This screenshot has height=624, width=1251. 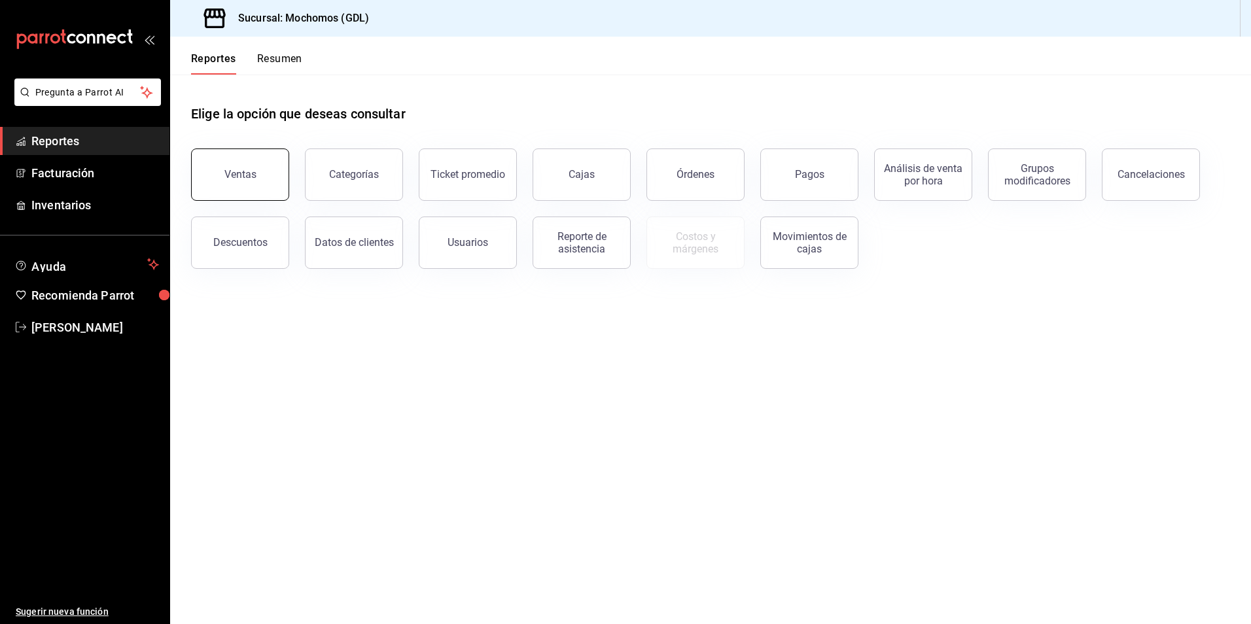 I want to click on span: Inventarios, so click(x=95, y=205).